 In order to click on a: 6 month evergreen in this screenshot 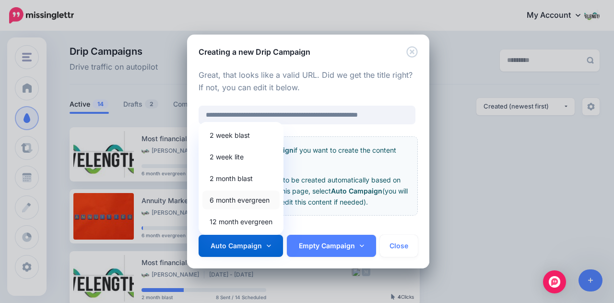, I will do `click(241, 200)`.